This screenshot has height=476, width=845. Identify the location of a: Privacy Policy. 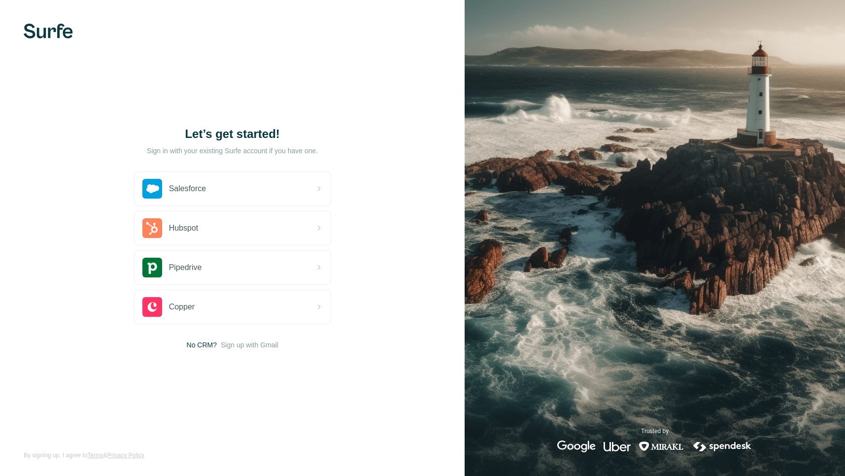
(126, 455).